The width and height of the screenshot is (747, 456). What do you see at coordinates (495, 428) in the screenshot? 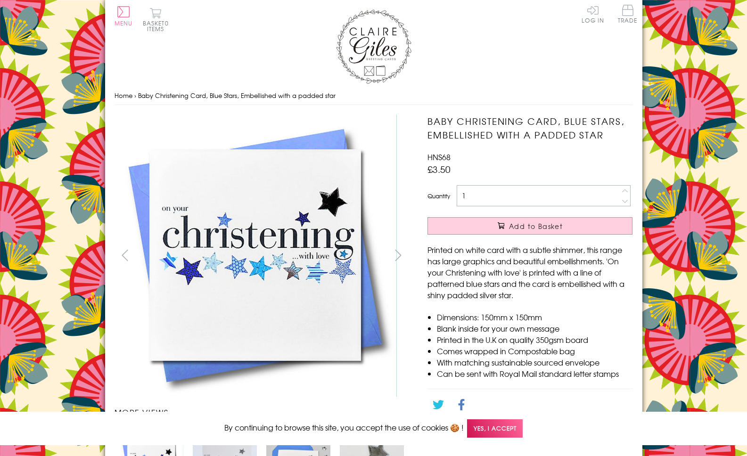
I see `span: Yes, I accept` at bounding box center [495, 428].